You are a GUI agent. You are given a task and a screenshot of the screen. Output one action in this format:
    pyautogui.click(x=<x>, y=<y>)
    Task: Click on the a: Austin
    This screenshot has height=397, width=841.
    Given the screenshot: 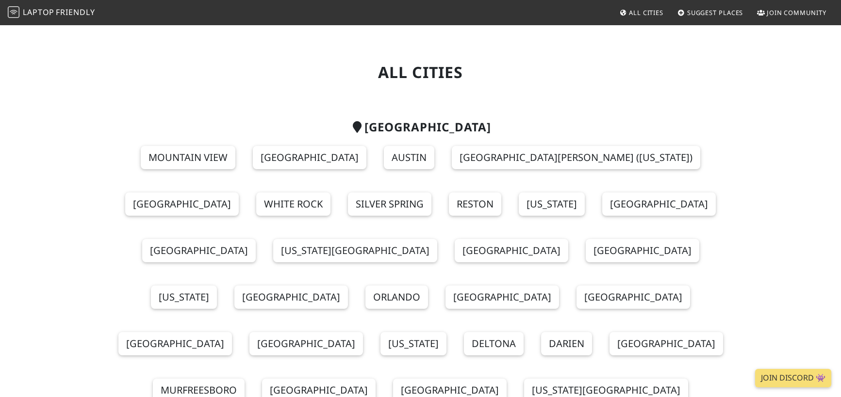 What is the action you would take?
    pyautogui.click(x=409, y=158)
    